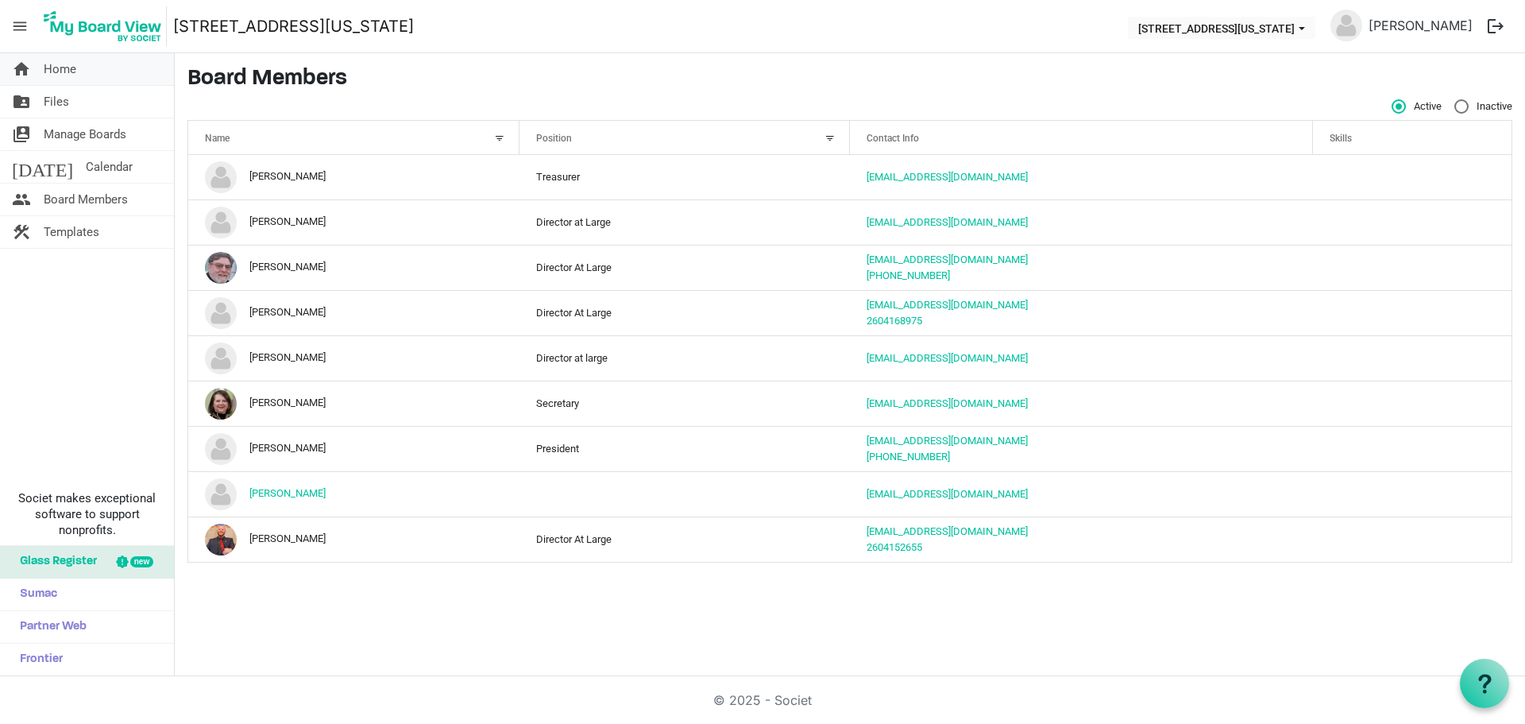 Image resolution: width=1525 pixels, height=724 pixels. I want to click on span: Calendar, so click(109, 167).